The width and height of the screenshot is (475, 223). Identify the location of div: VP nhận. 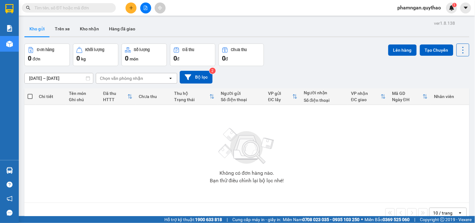
(366, 93).